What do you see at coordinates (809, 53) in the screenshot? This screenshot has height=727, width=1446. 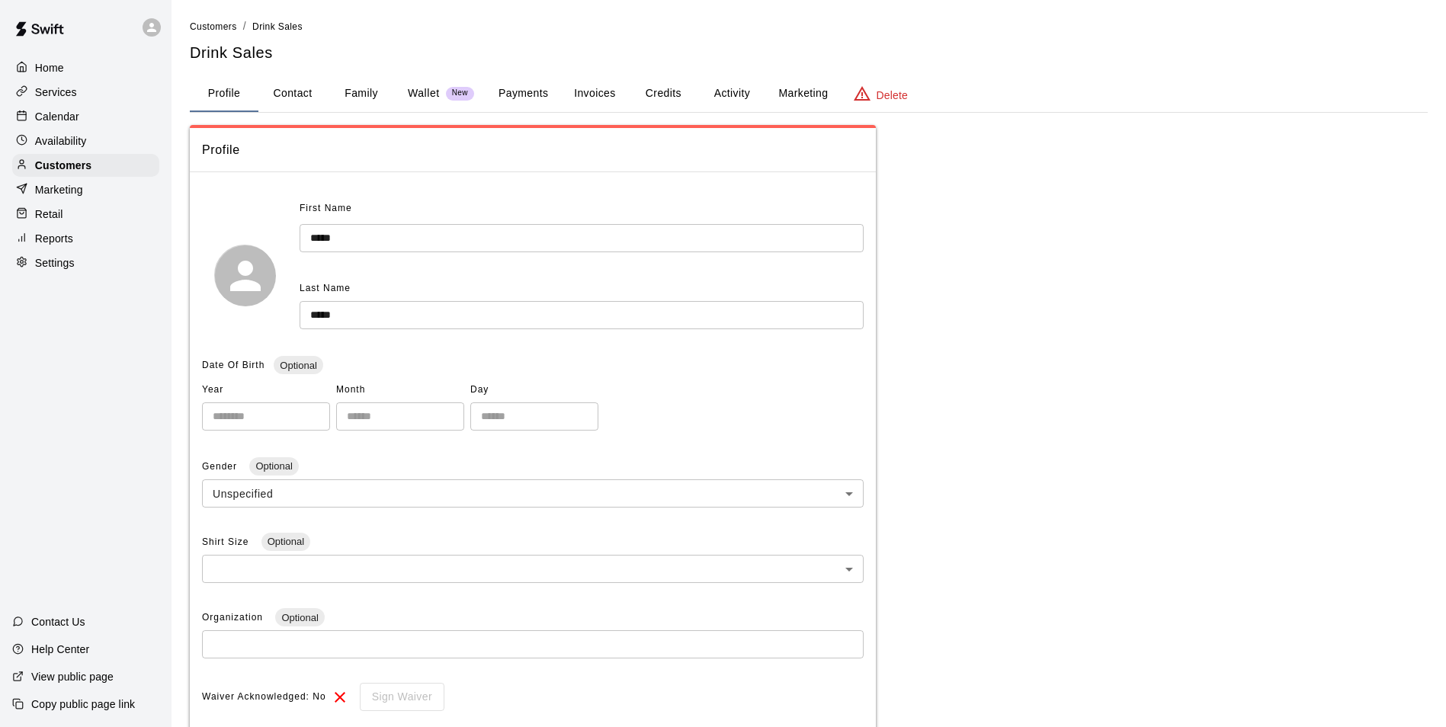 I see `h5: Drink Sales` at bounding box center [809, 53].